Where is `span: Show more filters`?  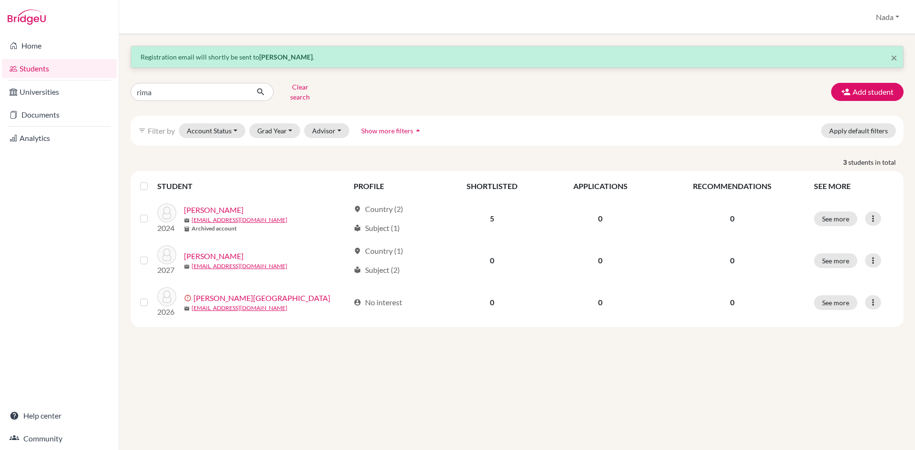
span: Show more filters is located at coordinates (387, 131).